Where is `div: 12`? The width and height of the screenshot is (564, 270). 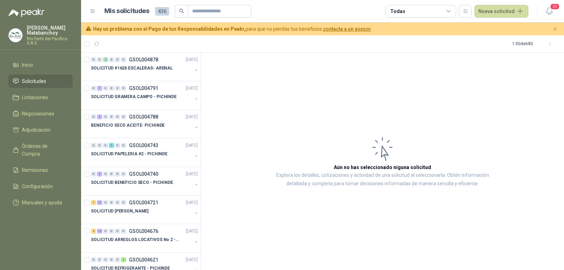
div: 12 is located at coordinates (99, 231).